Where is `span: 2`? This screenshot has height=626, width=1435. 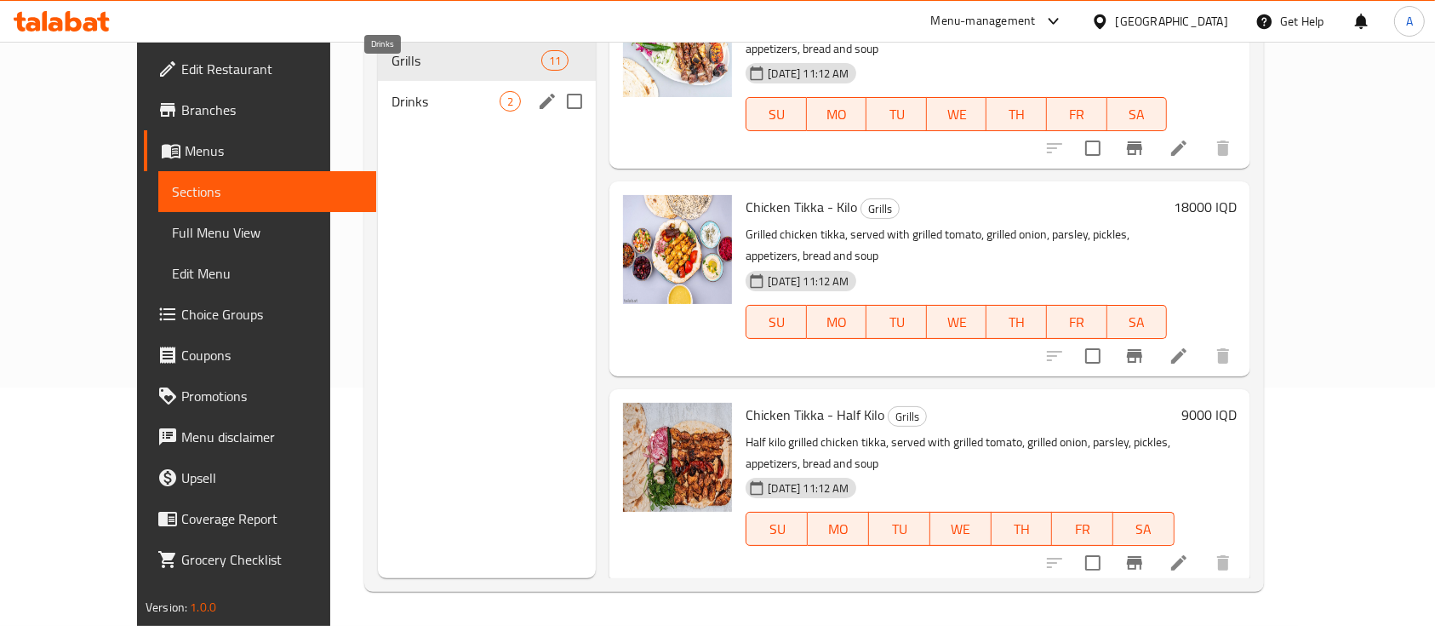 span: 2 is located at coordinates (510, 101).